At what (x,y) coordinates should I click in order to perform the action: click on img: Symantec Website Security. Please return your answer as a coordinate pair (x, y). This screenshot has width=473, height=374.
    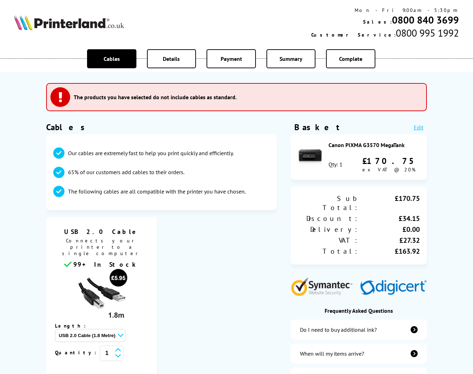
    Looking at the image, I should click on (324, 286).